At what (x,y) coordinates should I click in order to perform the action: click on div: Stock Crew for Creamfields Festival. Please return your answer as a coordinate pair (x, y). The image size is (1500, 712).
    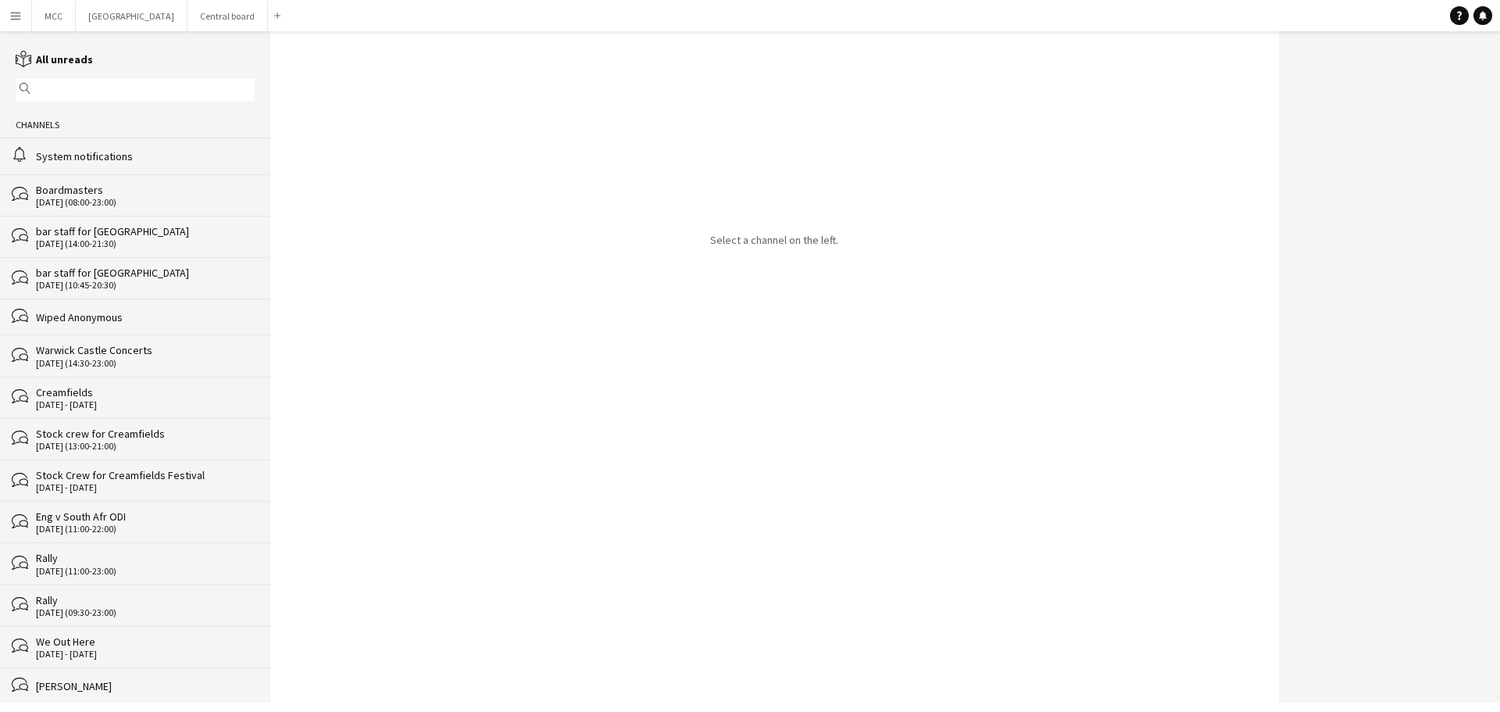
    Looking at the image, I should click on (145, 475).